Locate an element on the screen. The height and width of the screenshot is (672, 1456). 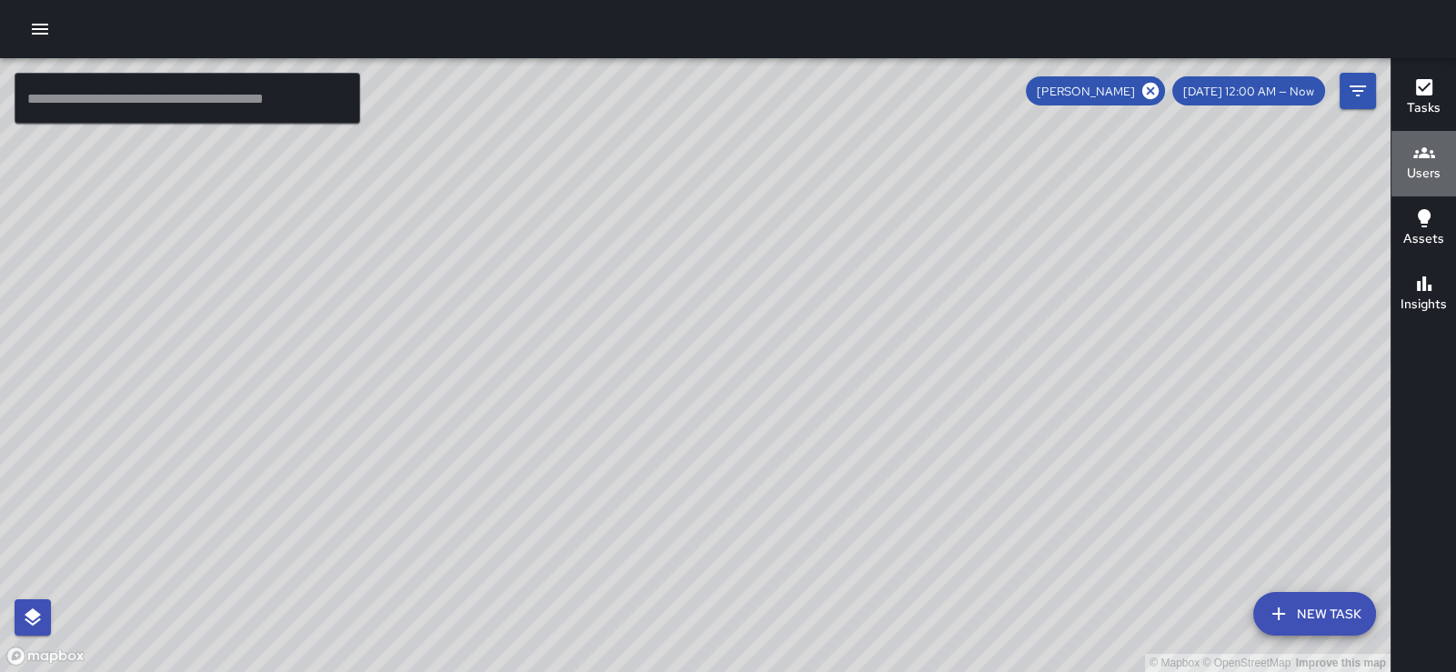
button: Users is located at coordinates (1423, 164).